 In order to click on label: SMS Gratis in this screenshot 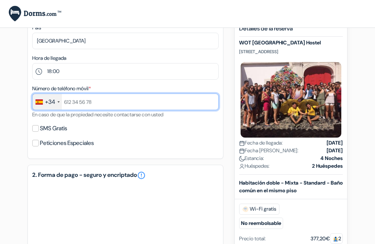, I will do `click(53, 128)`.